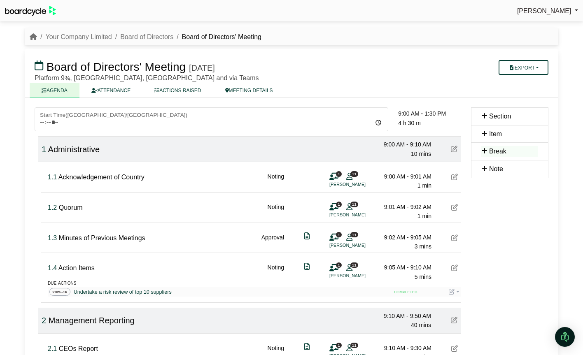 The width and height of the screenshot is (583, 355). I want to click on div: 9:10 AM - 9:50 AM, so click(402, 316).